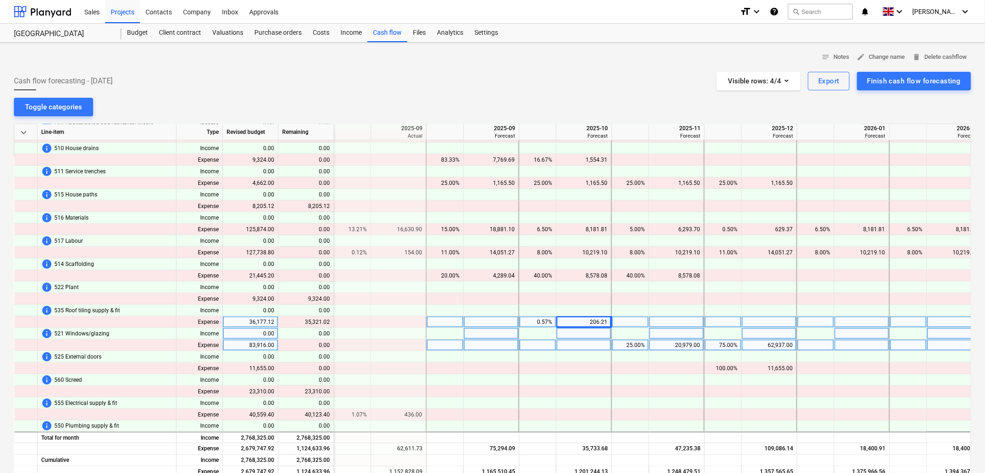  I want to click on span: 555 Electrical supply & fit, so click(86, 403).